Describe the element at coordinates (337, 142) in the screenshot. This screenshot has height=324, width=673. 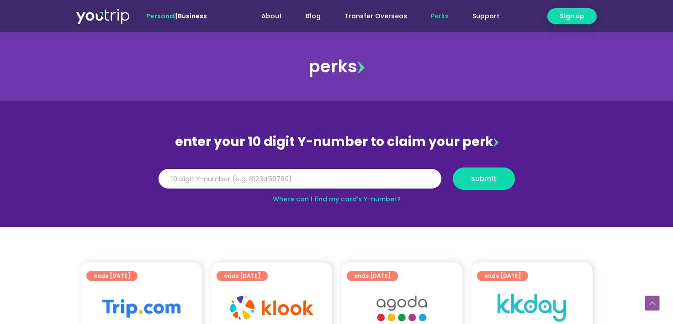
I see `div: enter your 10 digit Y-number to claim your perk` at that location.